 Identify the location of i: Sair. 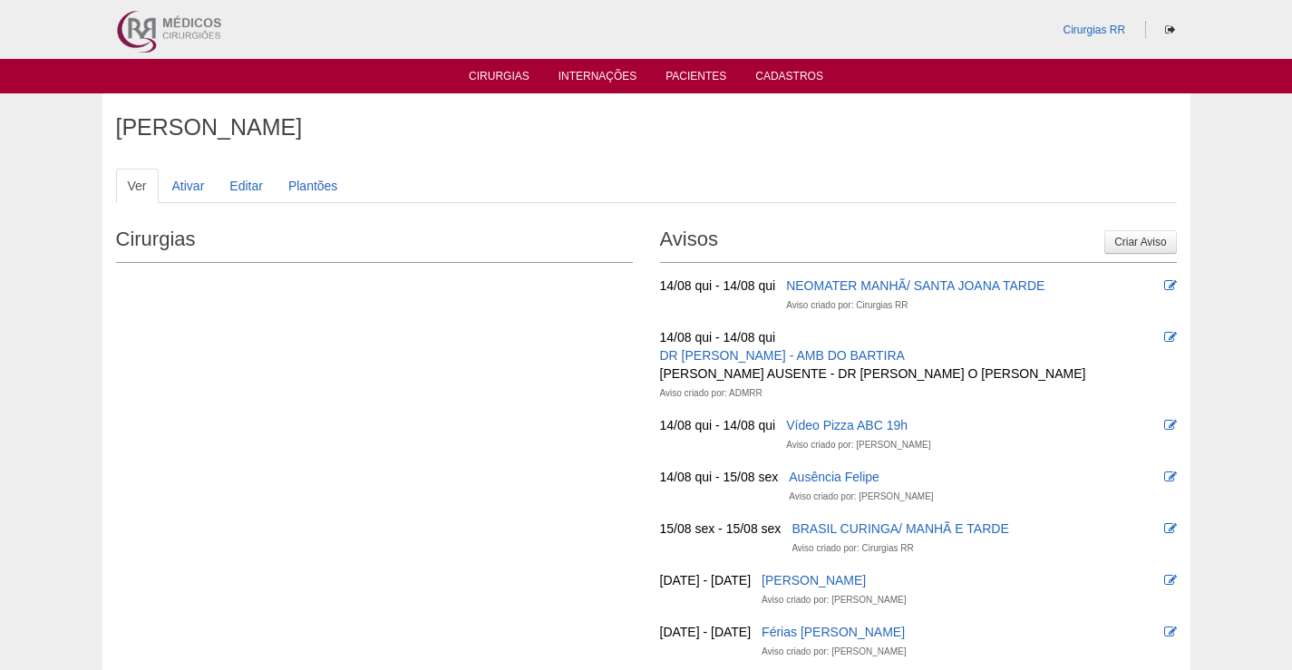
(1170, 30).